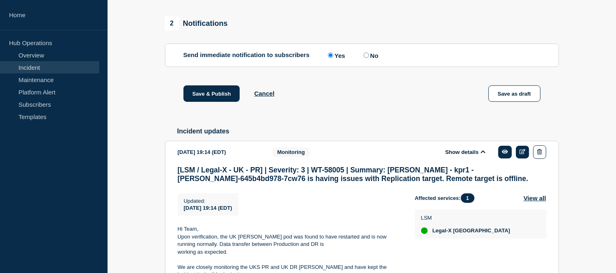  Describe the element at coordinates (465, 152) in the screenshot. I see `button: Show details` at that location.